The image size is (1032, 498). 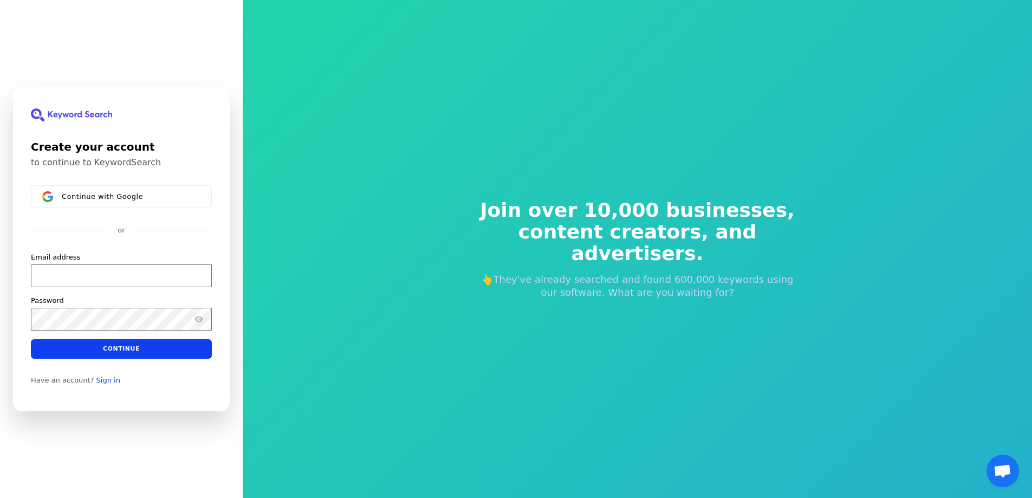 I want to click on a: Open chat, so click(x=1002, y=471).